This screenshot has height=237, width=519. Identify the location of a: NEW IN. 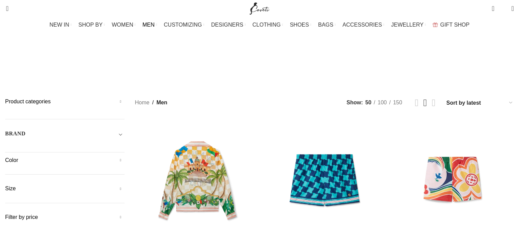
(60, 25).